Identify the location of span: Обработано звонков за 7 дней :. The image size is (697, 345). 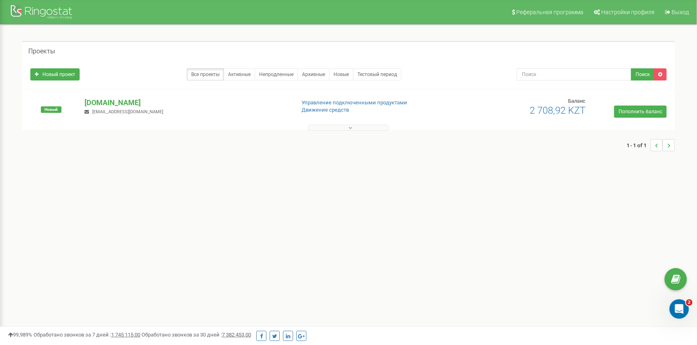
(87, 334).